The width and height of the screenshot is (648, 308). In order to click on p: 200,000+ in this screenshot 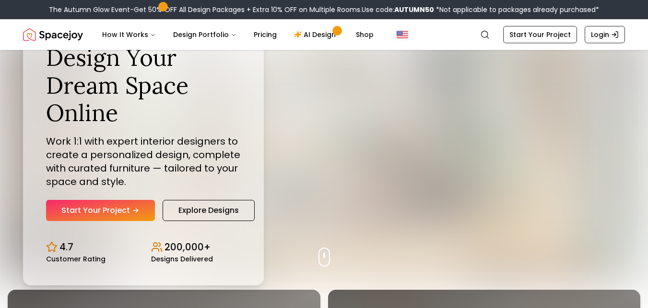, I will do `click(188, 247)`.